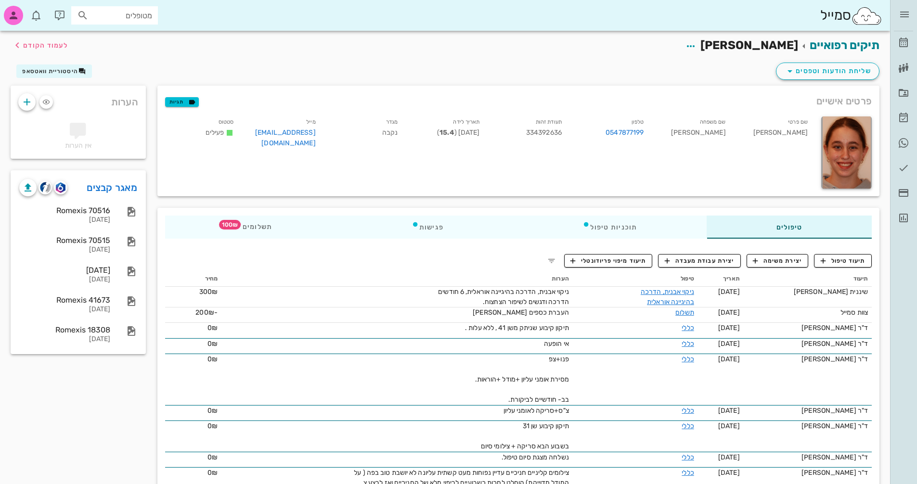 This screenshot has height=484, width=917. Describe the element at coordinates (845, 45) in the screenshot. I see `a: תיקים רפואיים` at that location.